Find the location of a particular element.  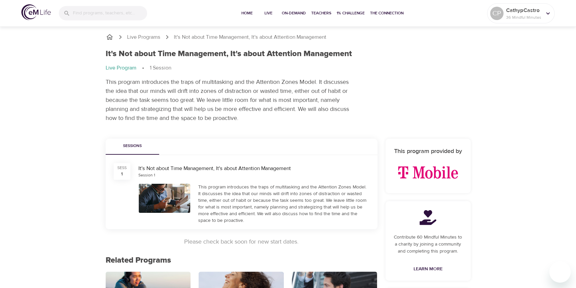

a: Live Programs is located at coordinates (144, 37).